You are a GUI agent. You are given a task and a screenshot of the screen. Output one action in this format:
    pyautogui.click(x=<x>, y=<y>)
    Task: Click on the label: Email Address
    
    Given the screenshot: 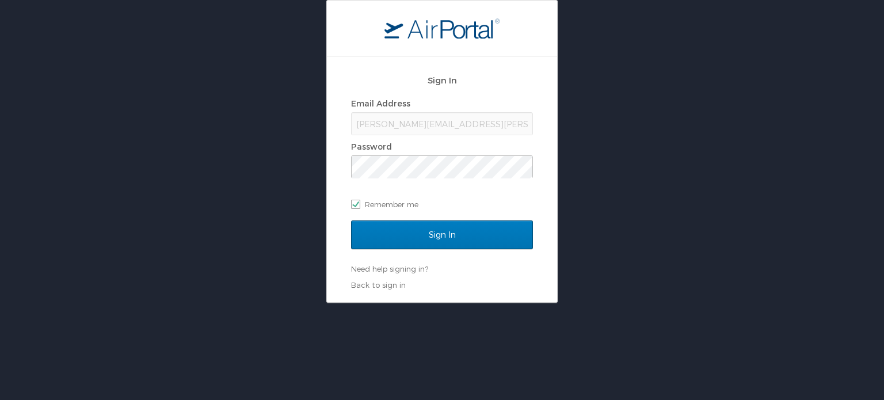 What is the action you would take?
    pyautogui.click(x=381, y=103)
    